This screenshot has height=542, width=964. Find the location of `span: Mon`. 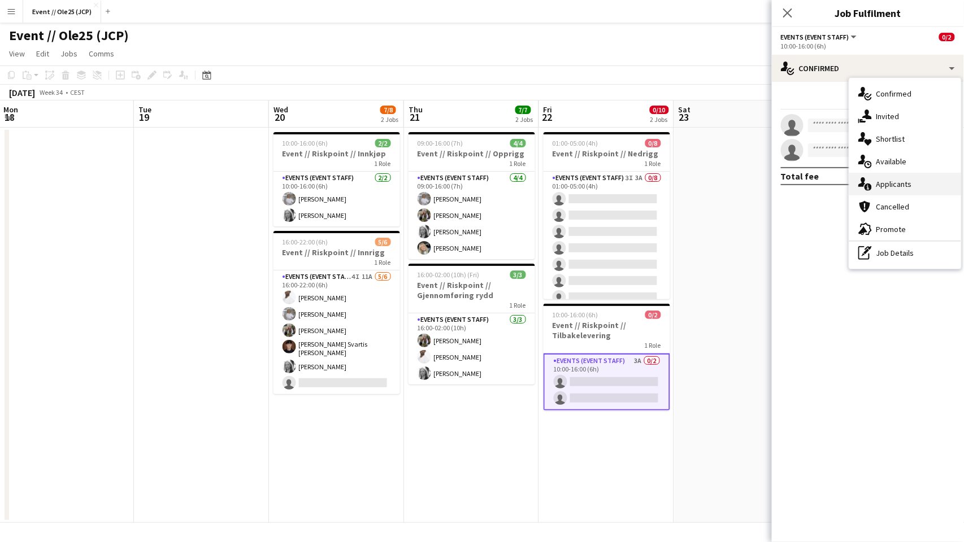

span: Mon is located at coordinates (11, 110).